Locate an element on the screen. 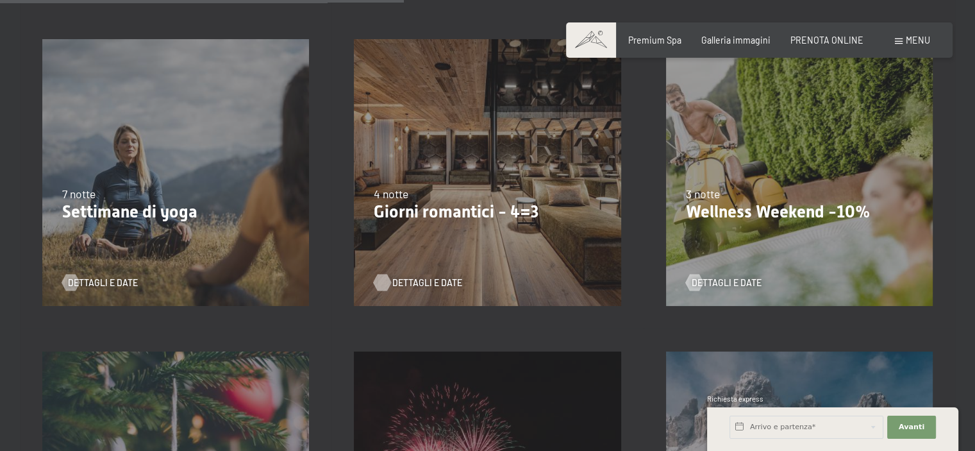  a: PRENOTA ONLINE is located at coordinates (827, 40).